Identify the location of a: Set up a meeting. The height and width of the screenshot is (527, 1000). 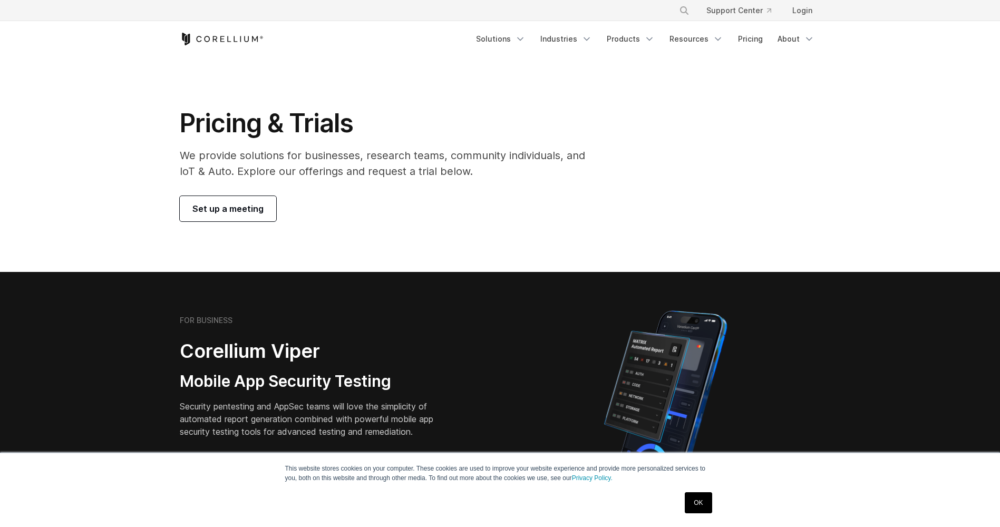
(228, 209).